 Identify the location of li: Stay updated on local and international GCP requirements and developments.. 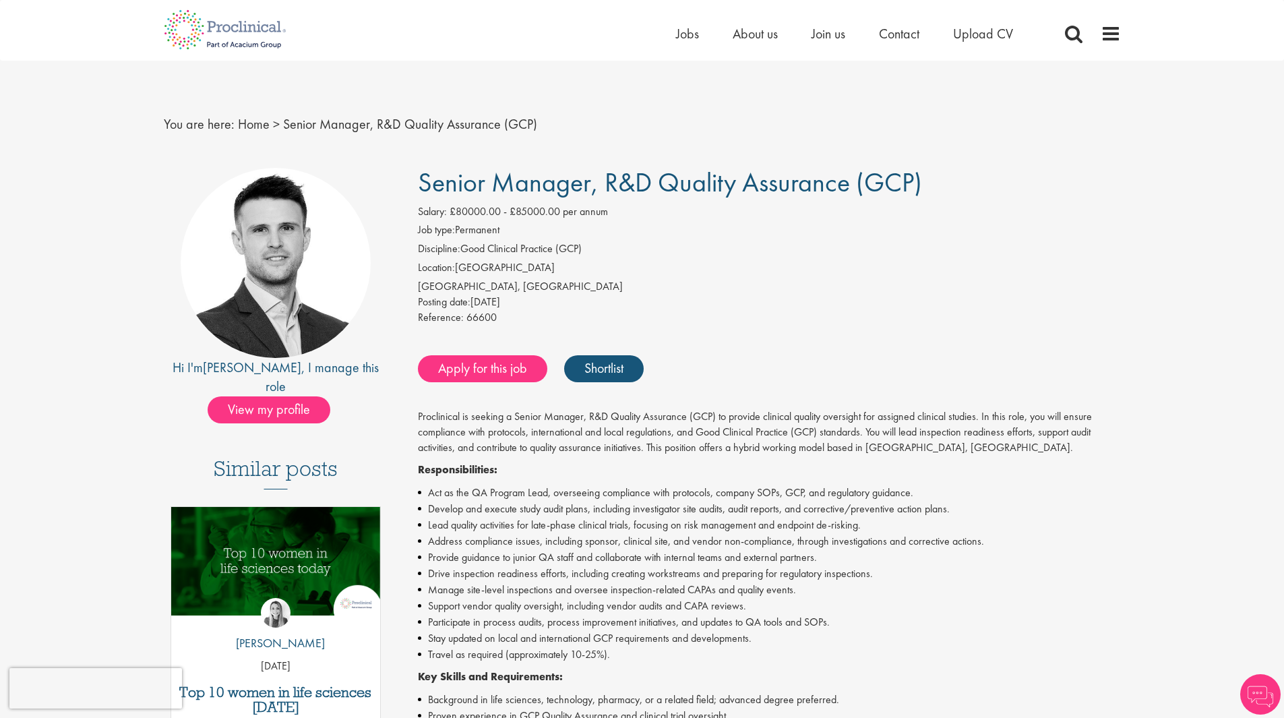
(769, 638).